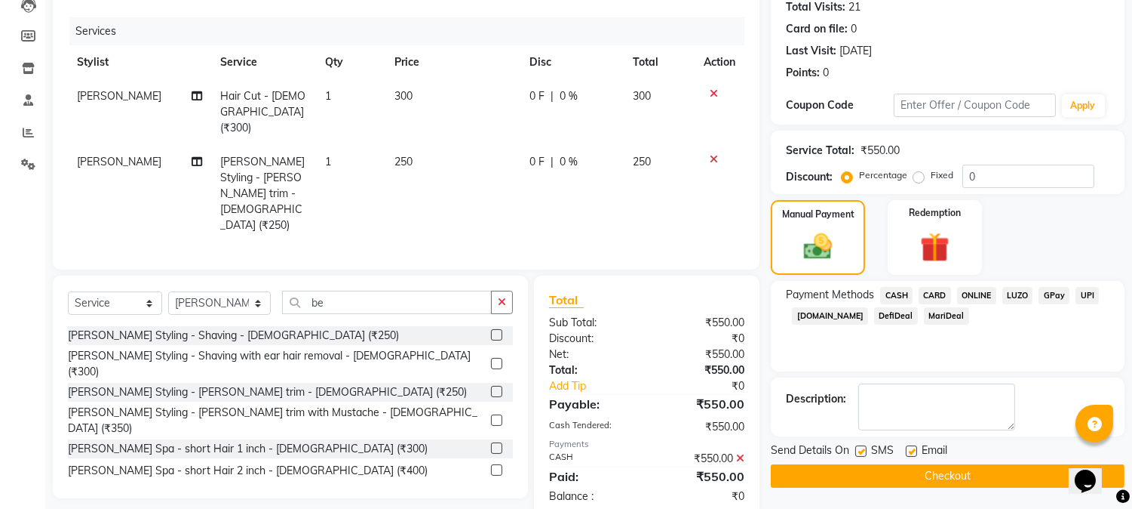 This screenshot has width=1132, height=509. I want to click on input: Search or Scan, so click(387, 302).